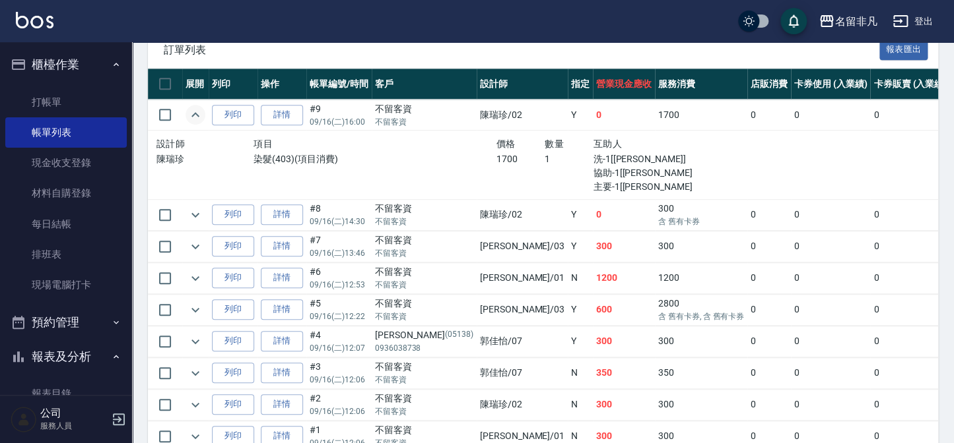 The height and width of the screenshot is (443, 954). What do you see at coordinates (66, 133) in the screenshot?
I see `a: 帳單列表` at bounding box center [66, 133].